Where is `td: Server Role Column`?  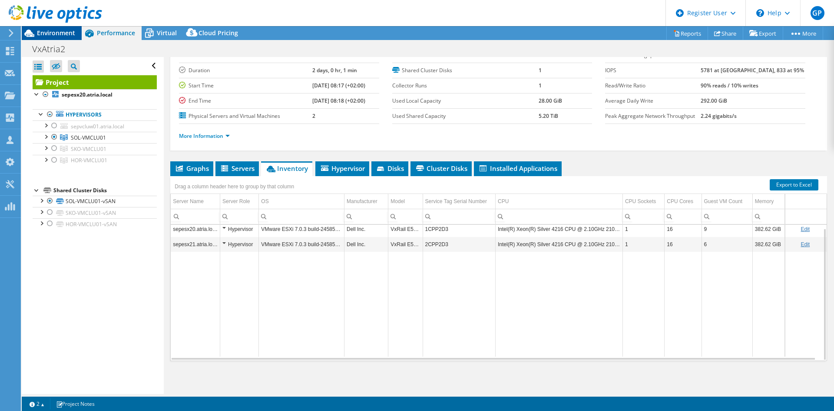
td: Server Role Column is located at coordinates (239, 201).